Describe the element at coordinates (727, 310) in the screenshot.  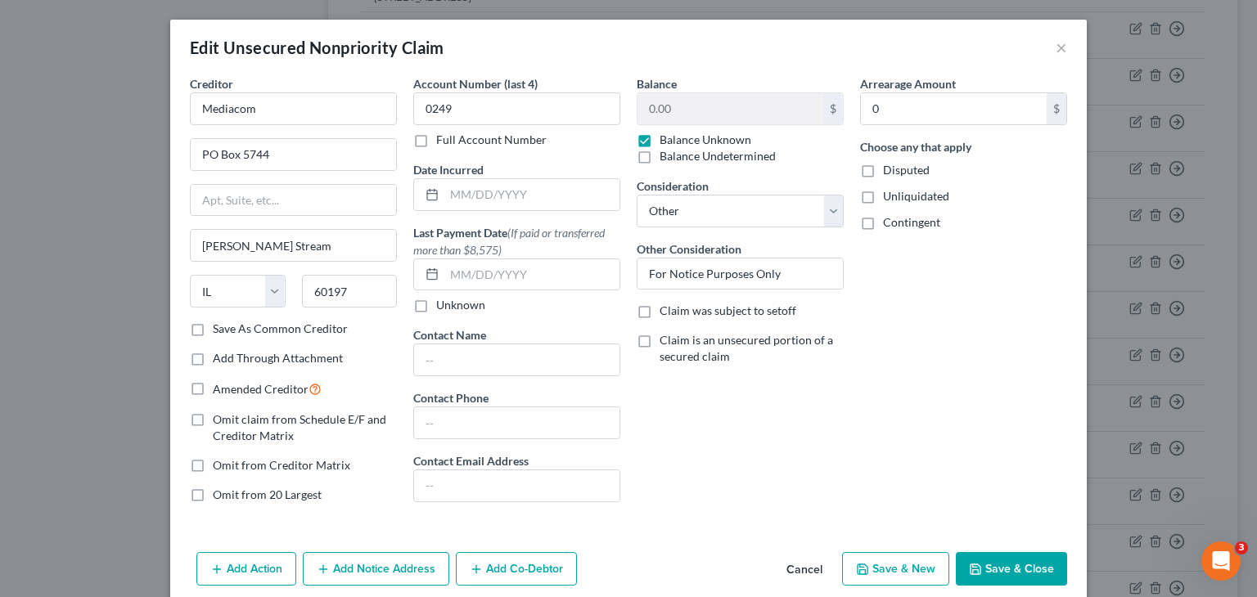
I see `span: Claim was subject to setoff` at that location.